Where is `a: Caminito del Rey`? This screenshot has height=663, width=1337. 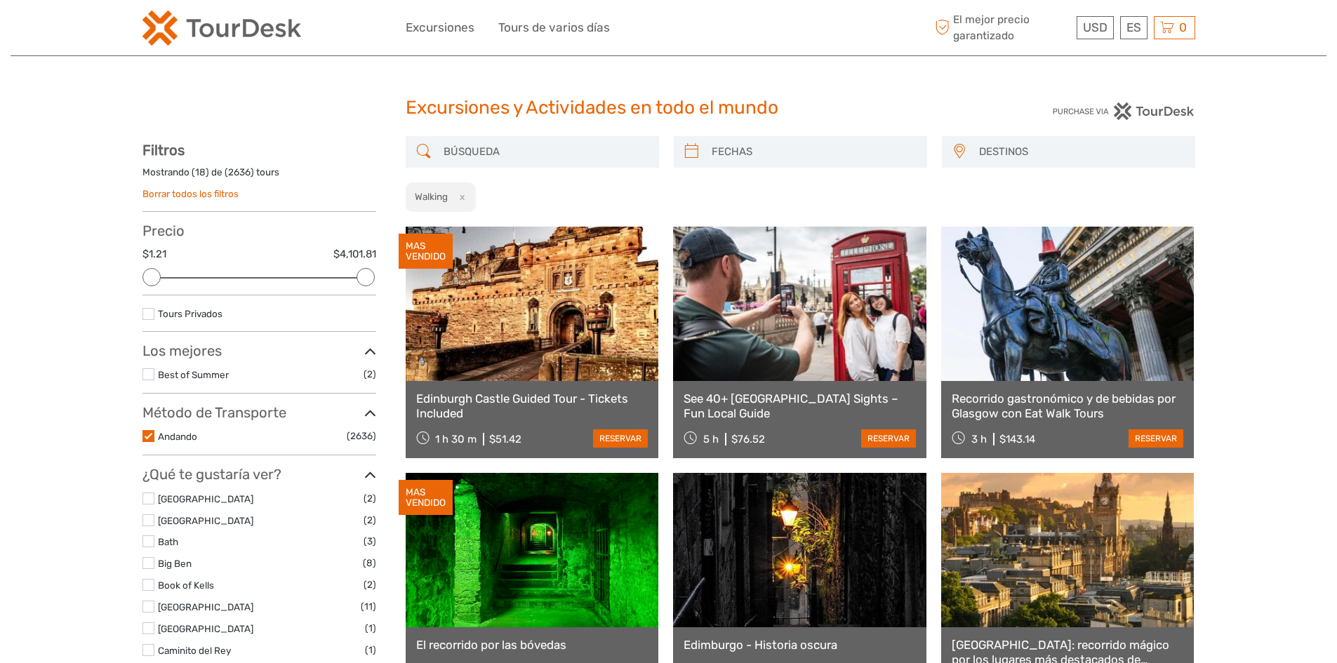 a: Caminito del Rey is located at coordinates (194, 651).